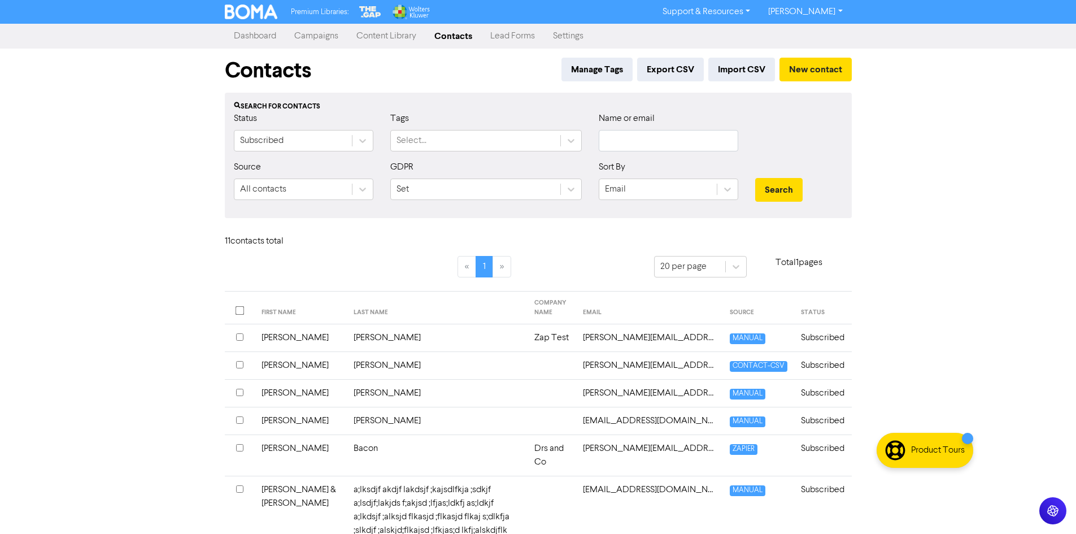 Image resolution: width=1076 pixels, height=534 pixels. What do you see at coordinates (403, 189) in the screenshot?
I see `div: Set` at bounding box center [403, 189].